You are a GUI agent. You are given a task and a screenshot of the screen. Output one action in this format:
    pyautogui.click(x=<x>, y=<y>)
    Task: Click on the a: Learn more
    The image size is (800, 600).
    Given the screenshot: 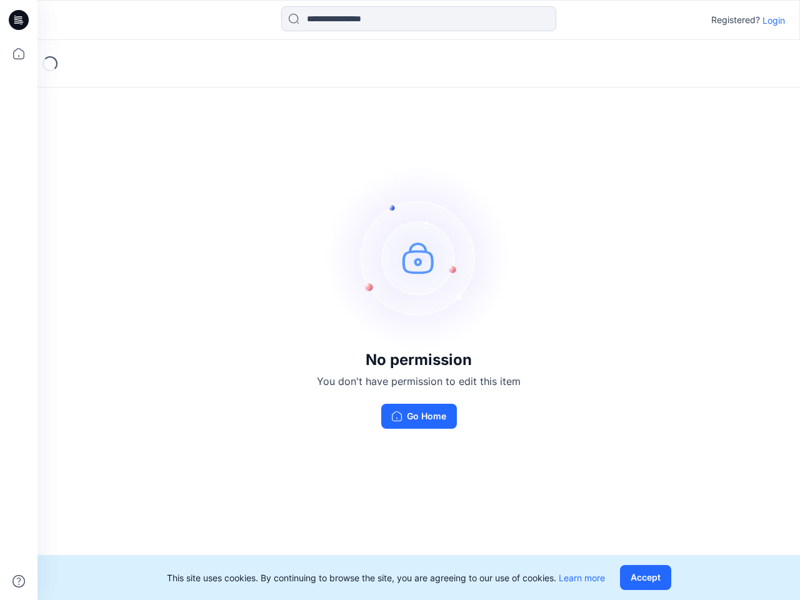 What is the action you would take?
    pyautogui.click(x=582, y=578)
    